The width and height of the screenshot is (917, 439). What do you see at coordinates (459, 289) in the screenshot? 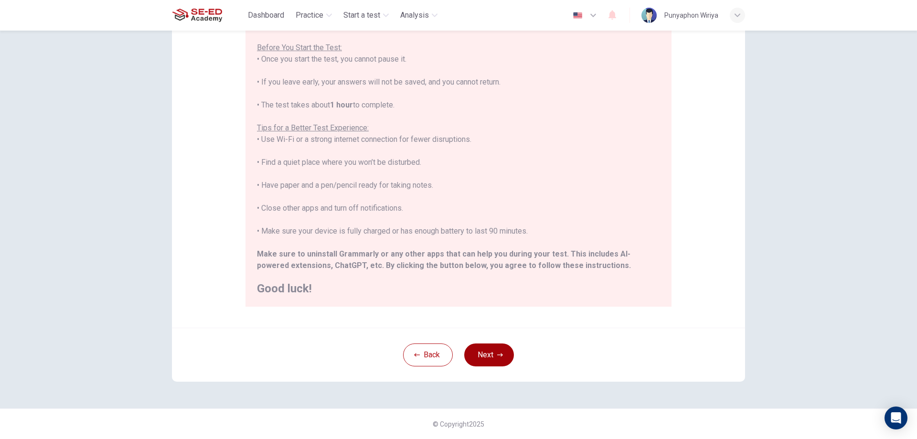
I see `h2: Good luck!` at bounding box center [459, 289].